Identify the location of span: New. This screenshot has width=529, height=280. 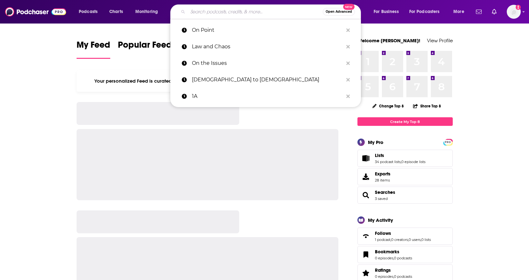
(349, 7).